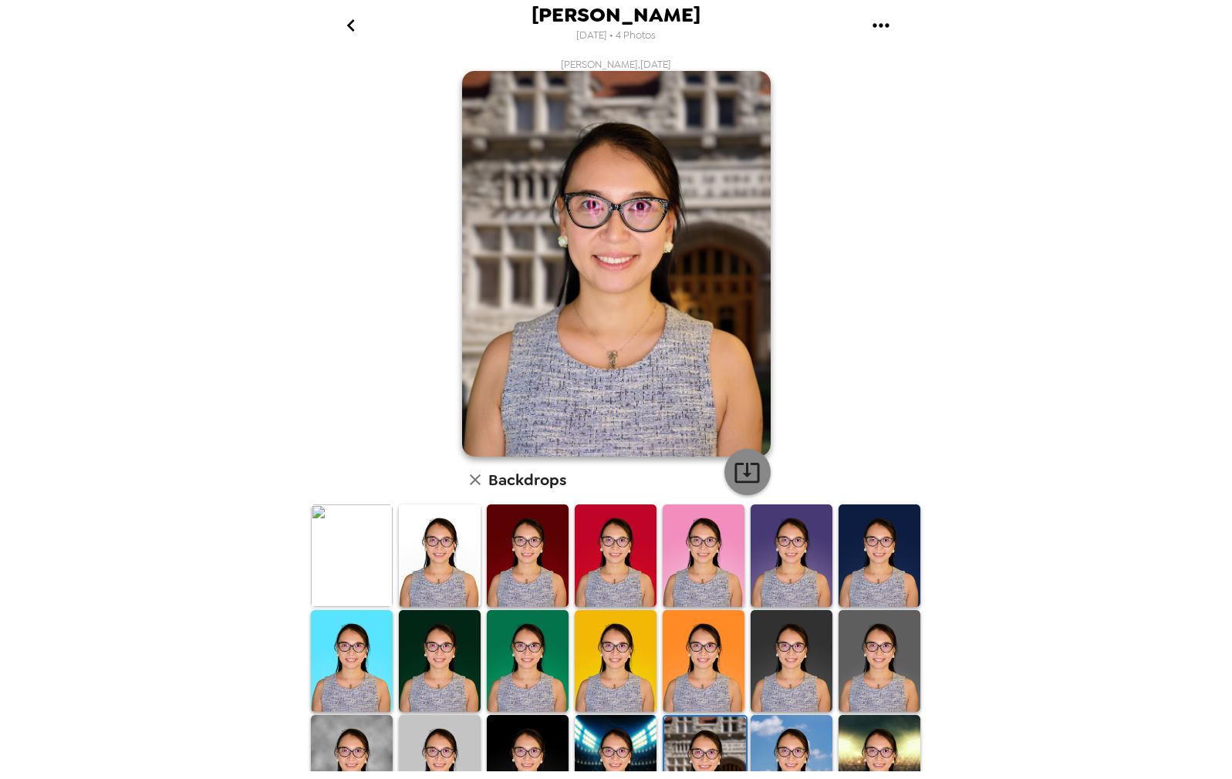 This screenshot has height=779, width=1232. Describe the element at coordinates (617, 264) in the screenshot. I see `img: user` at that location.